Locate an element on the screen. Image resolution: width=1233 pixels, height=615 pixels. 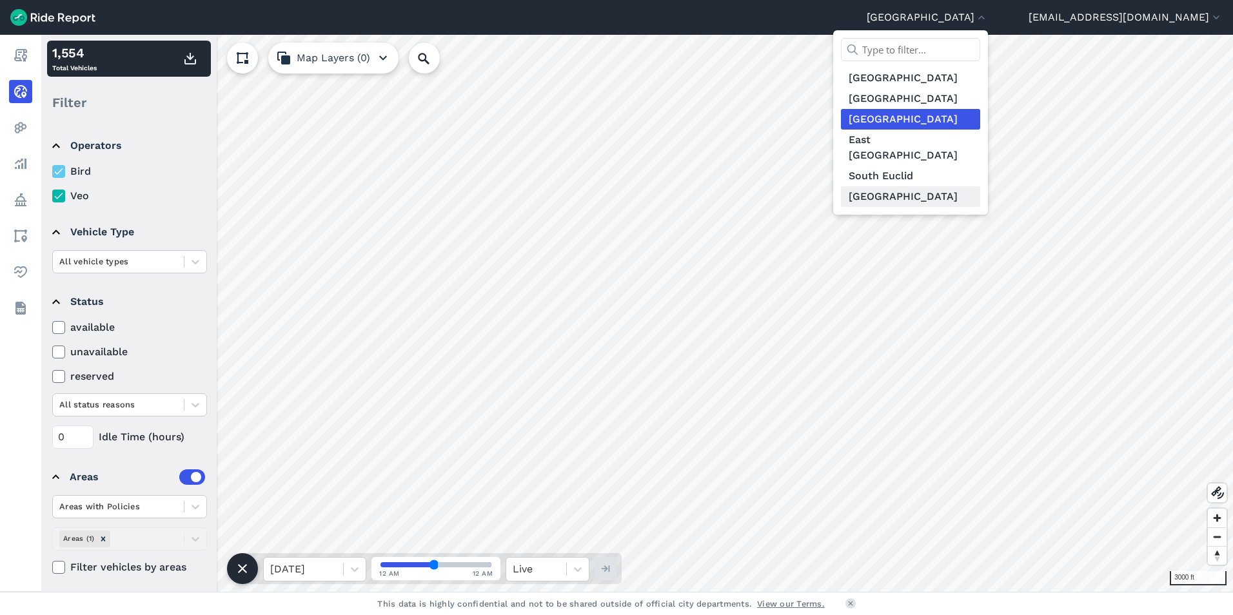
input: Type to filter... is located at coordinates (910, 50).